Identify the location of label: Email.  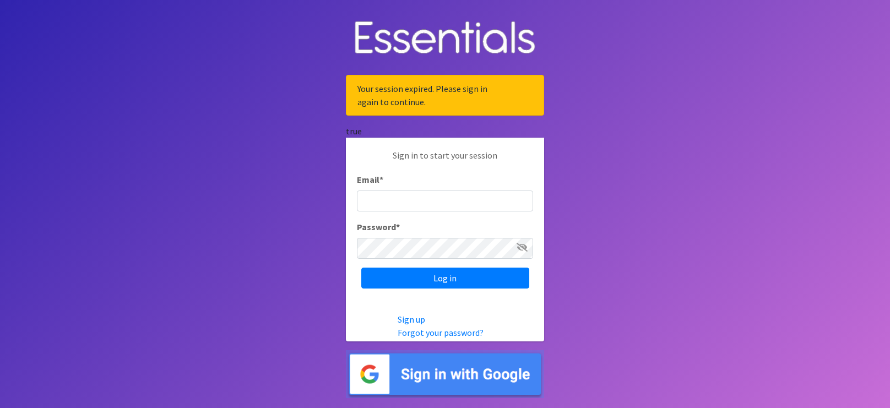
(370, 180).